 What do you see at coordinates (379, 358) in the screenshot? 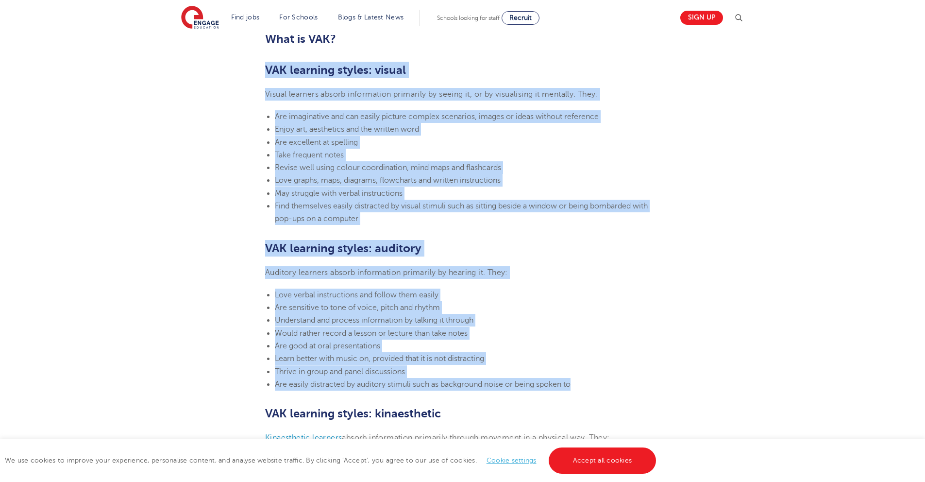
I see `span: Learn better with music on, provided that it is not distracting` at bounding box center [379, 358].